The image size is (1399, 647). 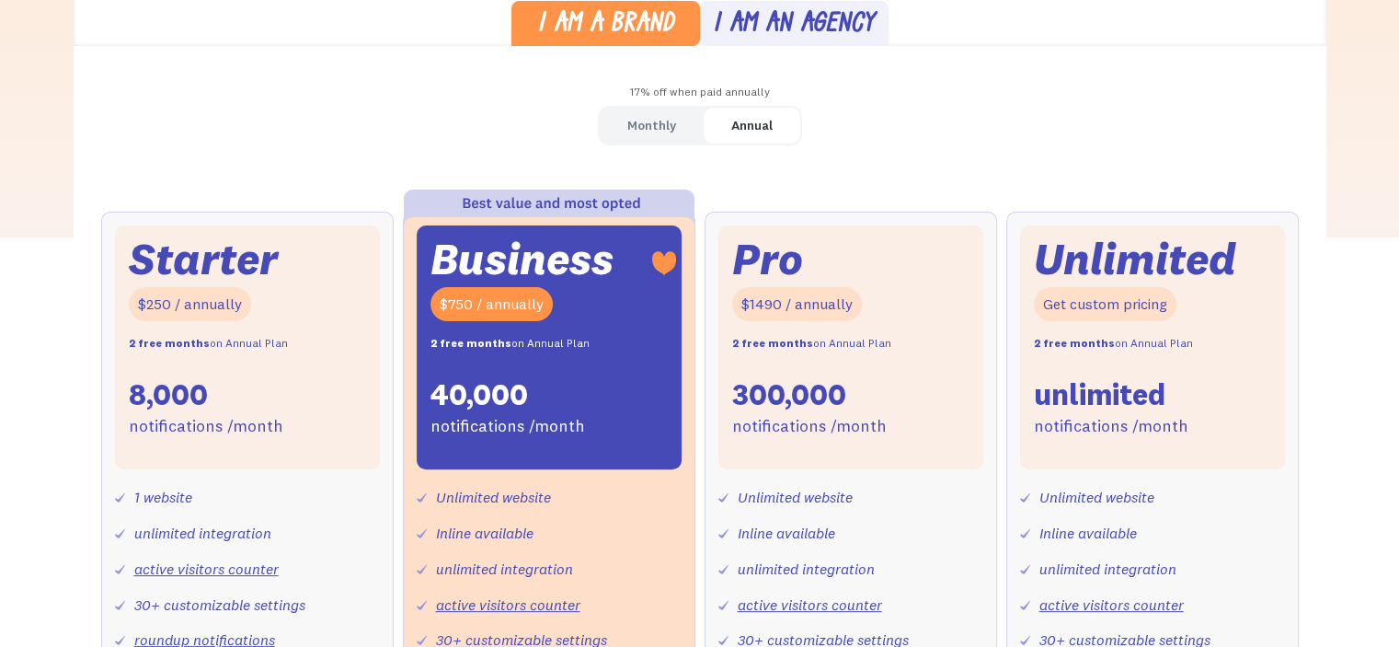 I want to click on div: I am an agency, so click(x=794, y=25).